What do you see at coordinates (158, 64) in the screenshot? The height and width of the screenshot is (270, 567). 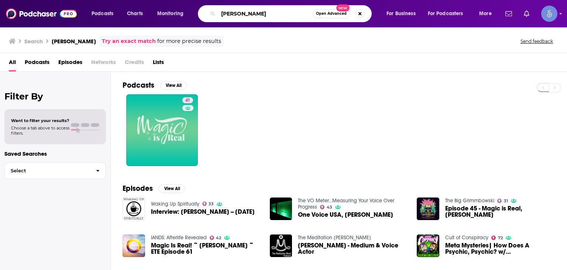 I see `a: Lists` at bounding box center [158, 64].